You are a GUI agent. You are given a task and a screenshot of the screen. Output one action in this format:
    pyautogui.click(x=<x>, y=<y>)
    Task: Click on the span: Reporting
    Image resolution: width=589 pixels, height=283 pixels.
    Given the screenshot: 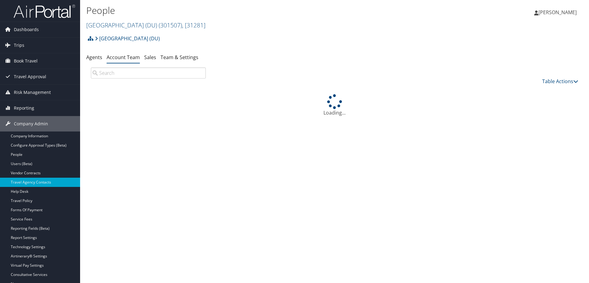 What is the action you would take?
    pyautogui.click(x=24, y=108)
    